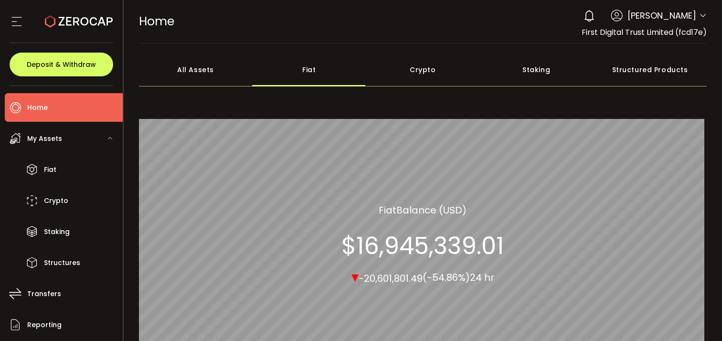 The height and width of the screenshot is (341, 722). I want to click on span: Staking, so click(57, 232).